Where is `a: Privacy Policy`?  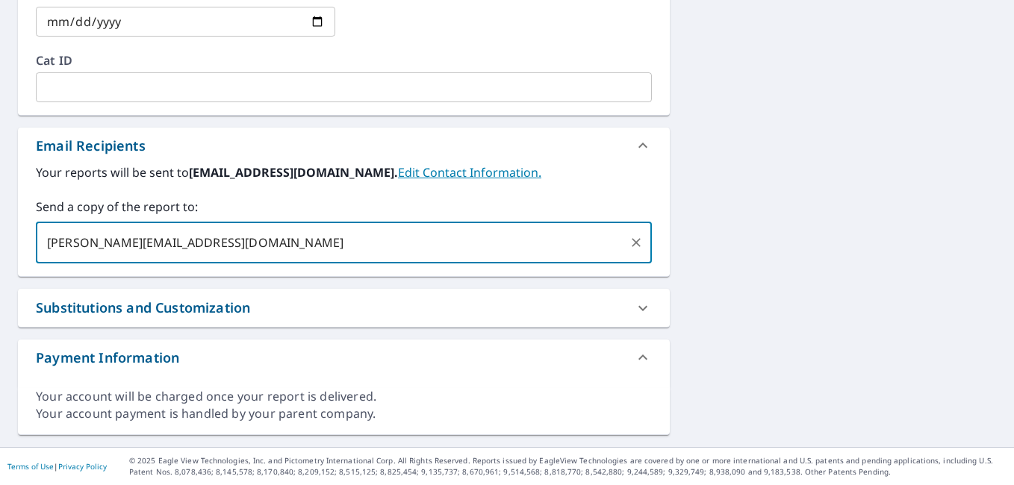
a: Privacy Policy is located at coordinates (82, 467).